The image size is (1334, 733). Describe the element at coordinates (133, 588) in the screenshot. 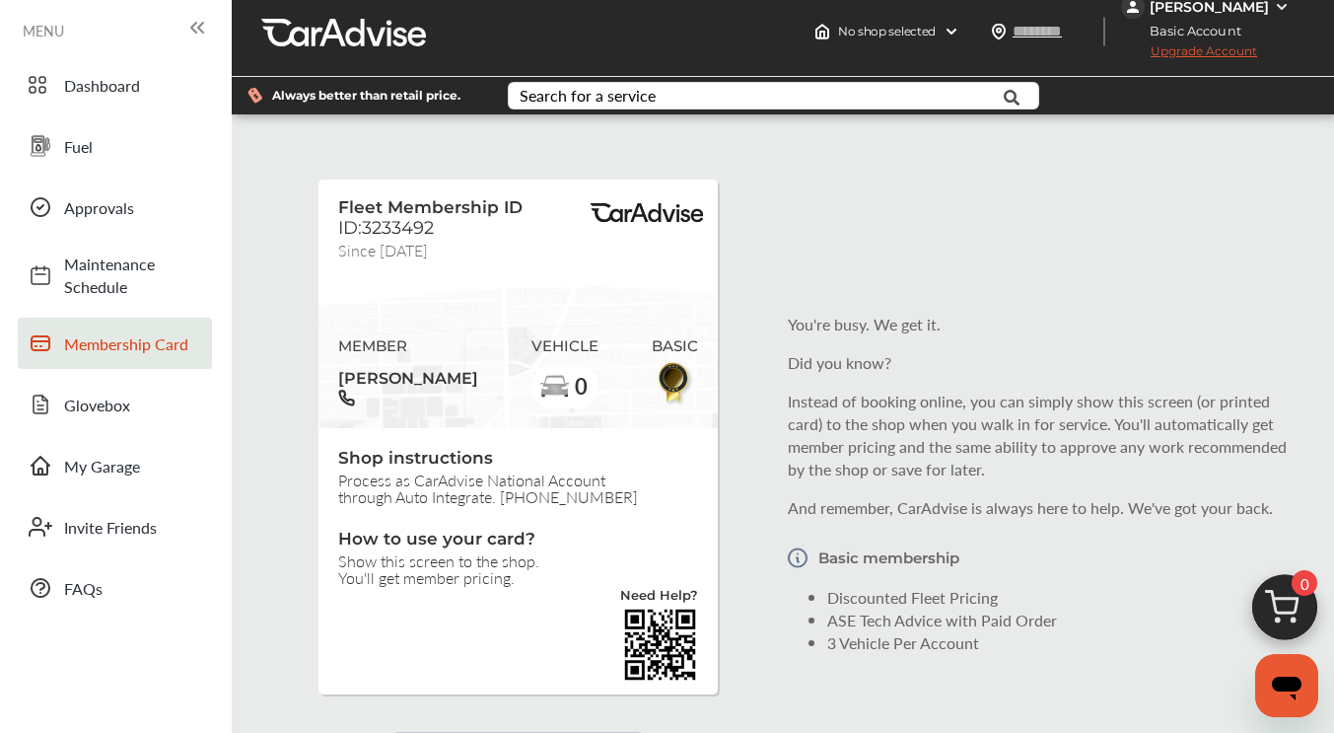

I see `span: FAQs` at that location.